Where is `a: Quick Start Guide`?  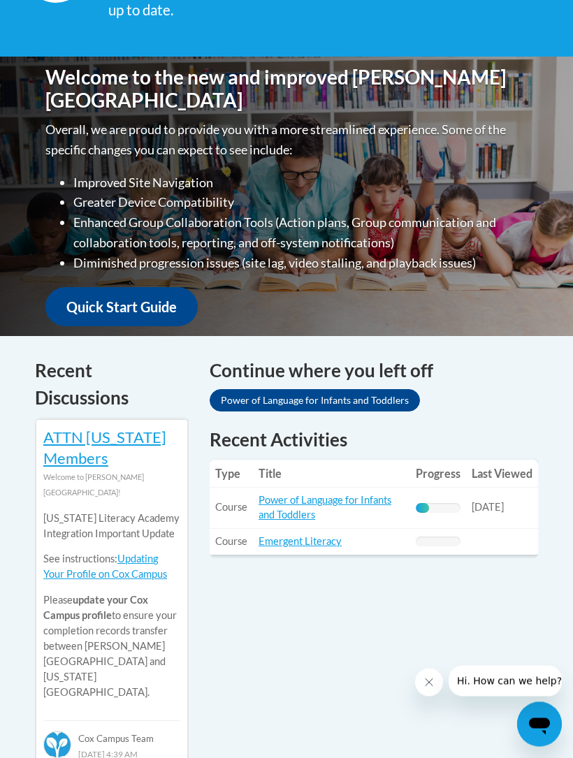 a: Quick Start Guide is located at coordinates (122, 307).